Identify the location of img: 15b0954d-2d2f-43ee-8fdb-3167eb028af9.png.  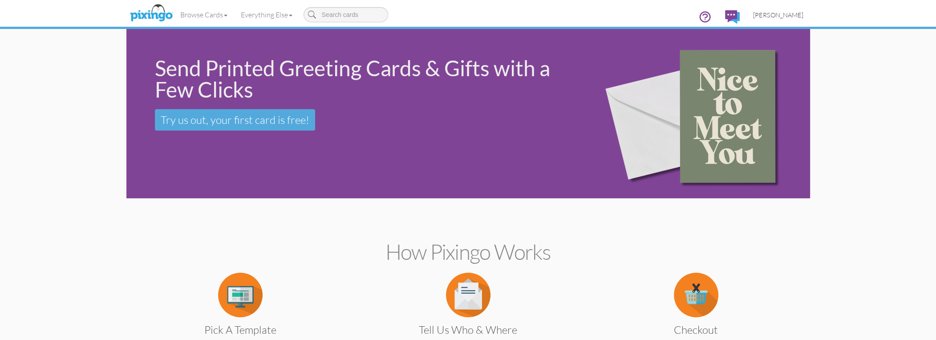
(696, 113).